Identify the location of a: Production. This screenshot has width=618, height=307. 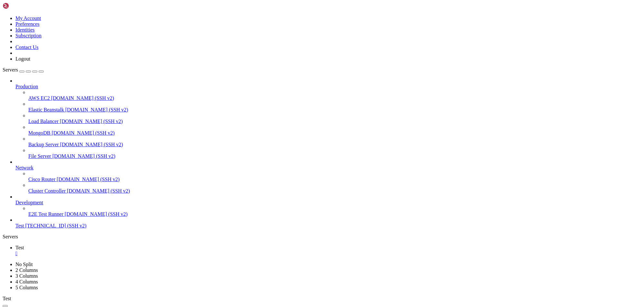
(316, 87).